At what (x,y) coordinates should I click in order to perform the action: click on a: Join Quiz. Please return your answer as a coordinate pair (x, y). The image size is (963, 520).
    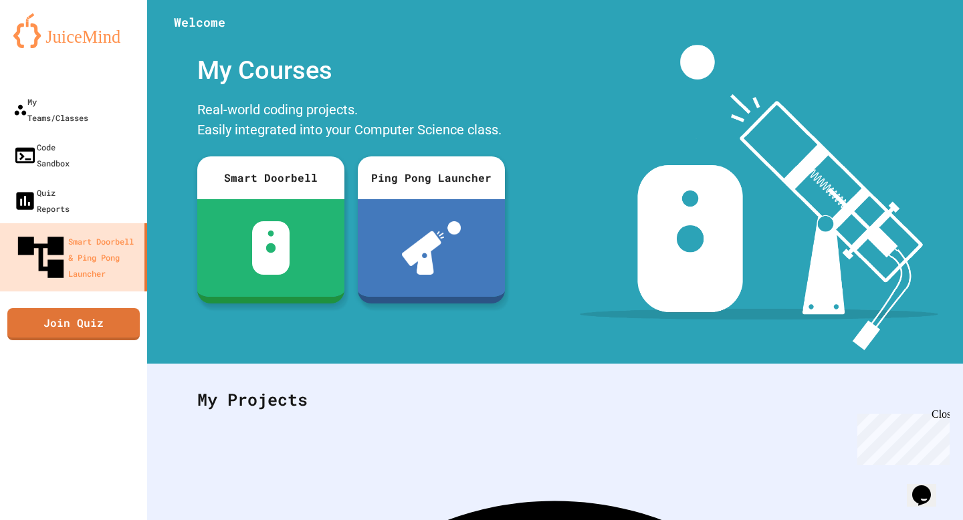
    Looking at the image, I should click on (74, 324).